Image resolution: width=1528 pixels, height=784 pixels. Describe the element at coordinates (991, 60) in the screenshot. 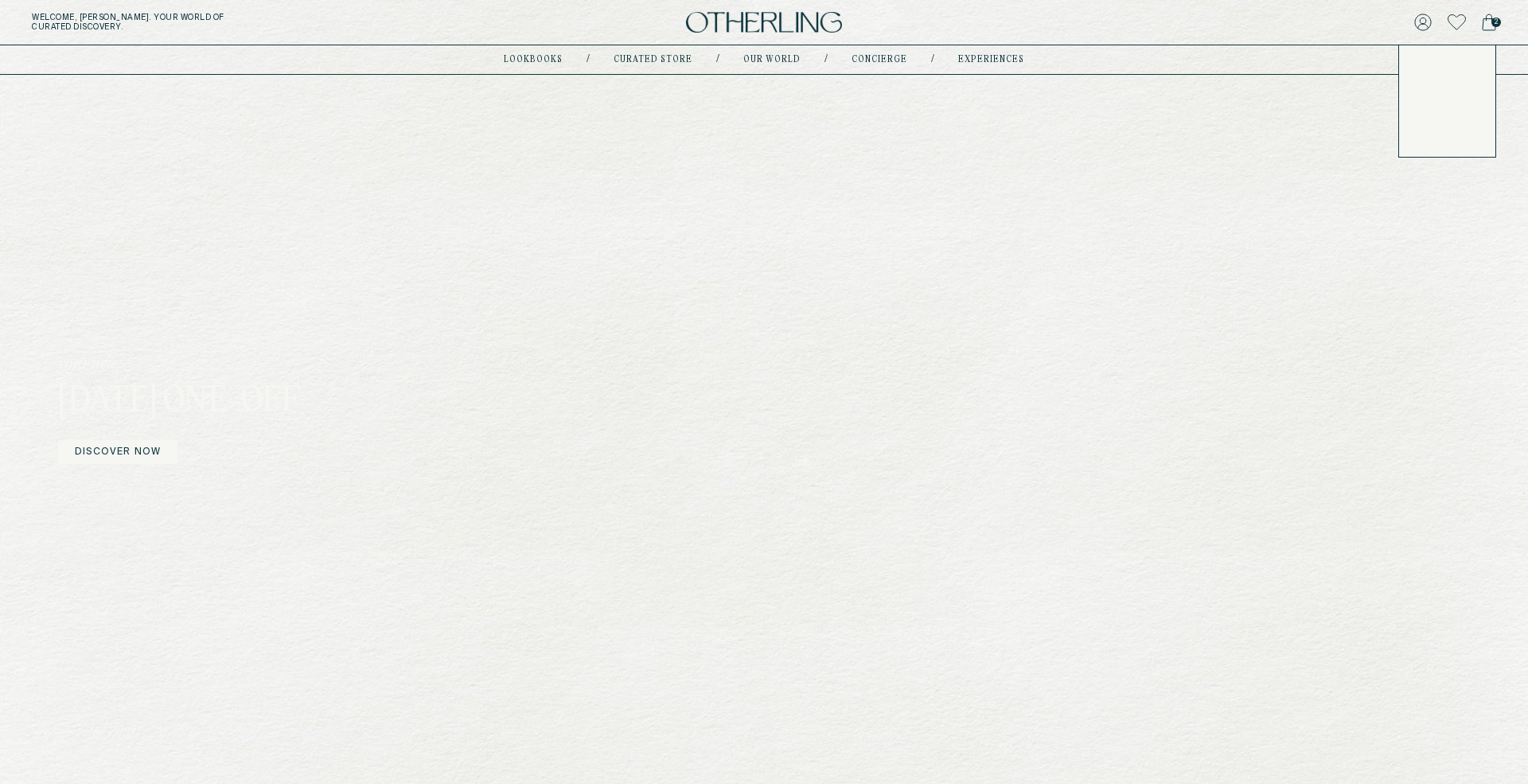

I see `a: experiences` at that location.